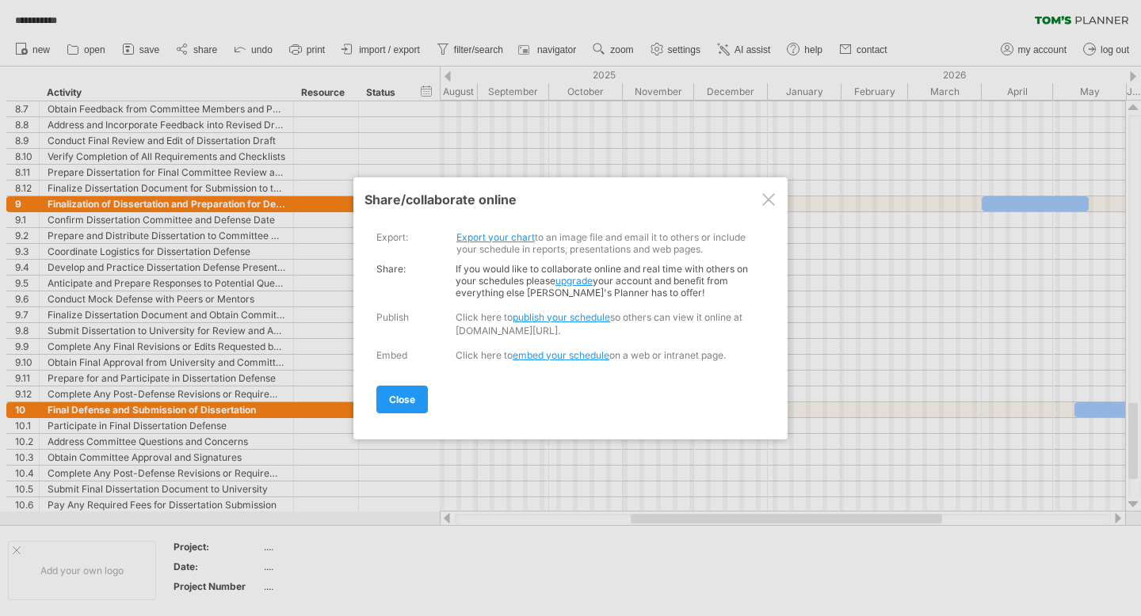  Describe the element at coordinates (561, 317) in the screenshot. I see `a: publish your schedule` at that location.